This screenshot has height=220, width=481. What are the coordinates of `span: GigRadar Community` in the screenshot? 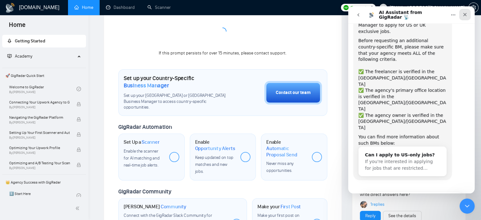 It's located at (145, 191).